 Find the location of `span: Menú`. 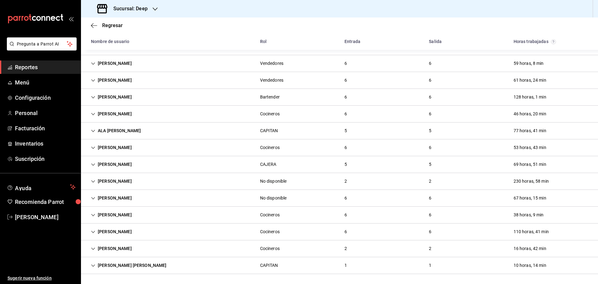

span: Menú is located at coordinates (45, 82).